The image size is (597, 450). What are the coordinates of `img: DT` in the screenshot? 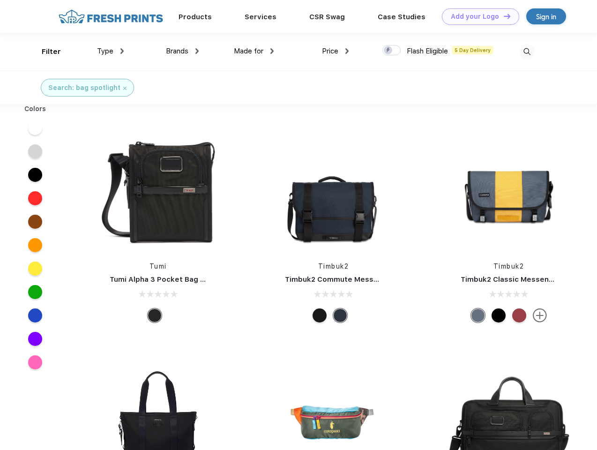 It's located at (507, 16).